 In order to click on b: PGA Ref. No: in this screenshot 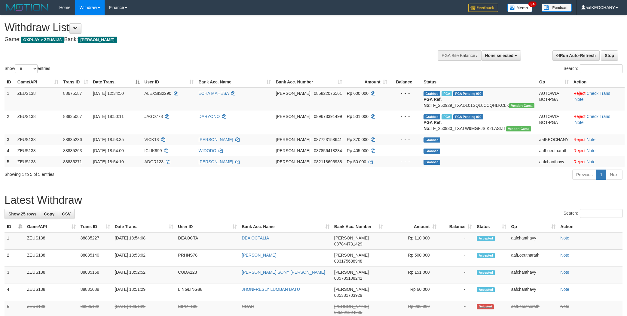, I will do `click(432, 126)`.